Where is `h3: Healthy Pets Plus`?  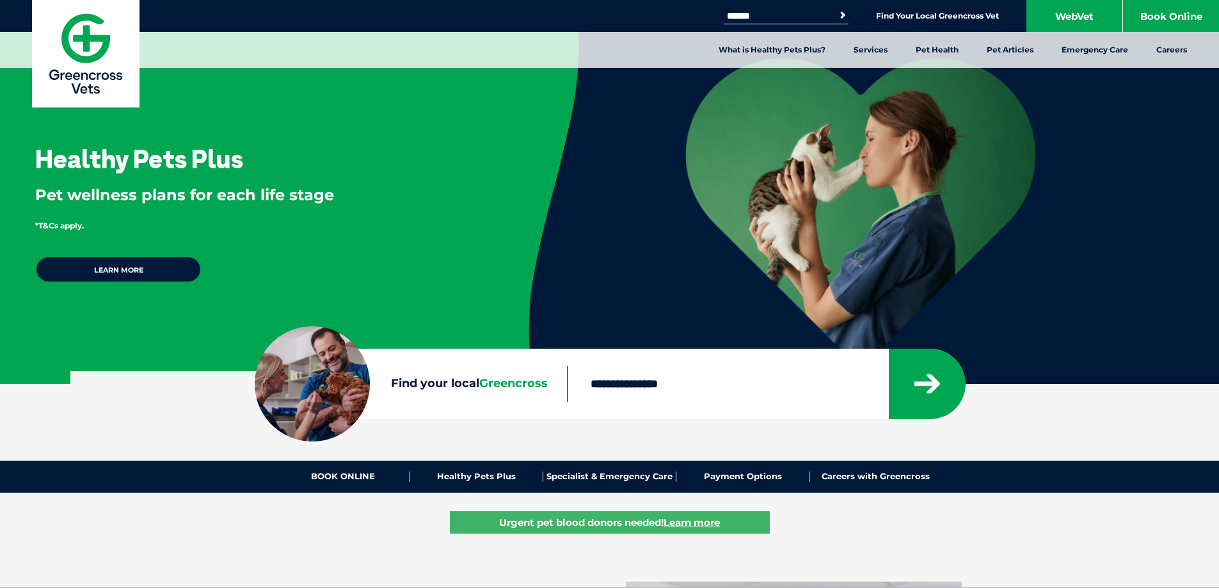 h3: Healthy Pets Plus is located at coordinates (139, 159).